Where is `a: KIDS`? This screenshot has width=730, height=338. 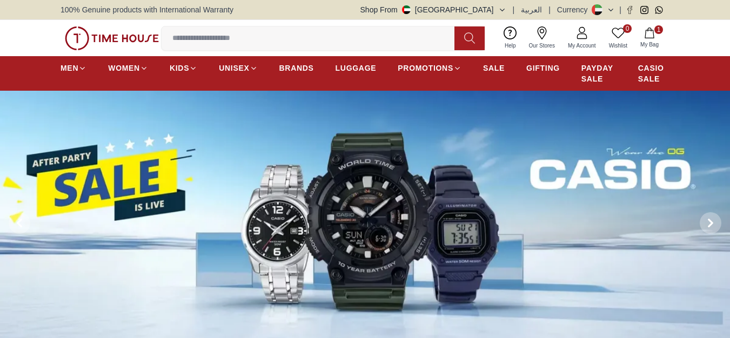
a: KIDS is located at coordinates (183, 68).